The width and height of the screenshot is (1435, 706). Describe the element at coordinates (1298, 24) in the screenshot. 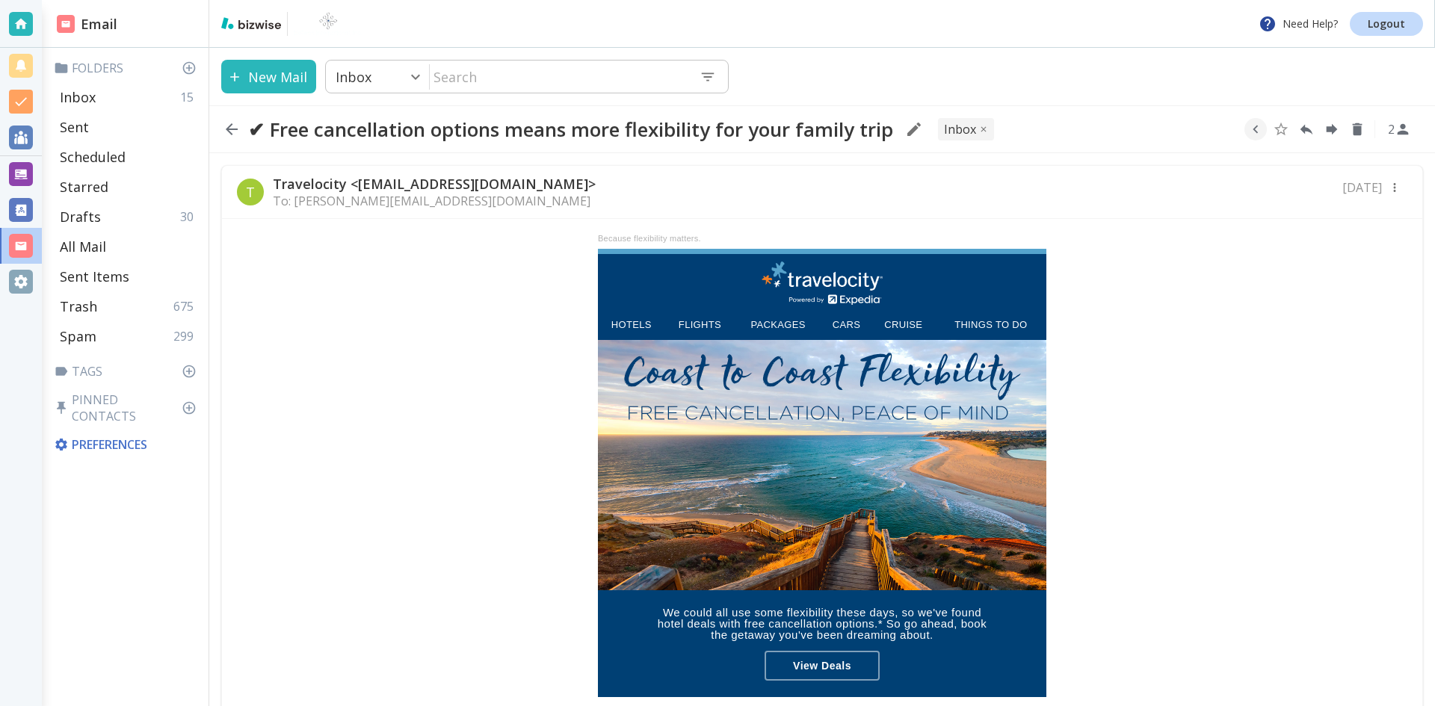

I see `p: Need Help?` at that location.